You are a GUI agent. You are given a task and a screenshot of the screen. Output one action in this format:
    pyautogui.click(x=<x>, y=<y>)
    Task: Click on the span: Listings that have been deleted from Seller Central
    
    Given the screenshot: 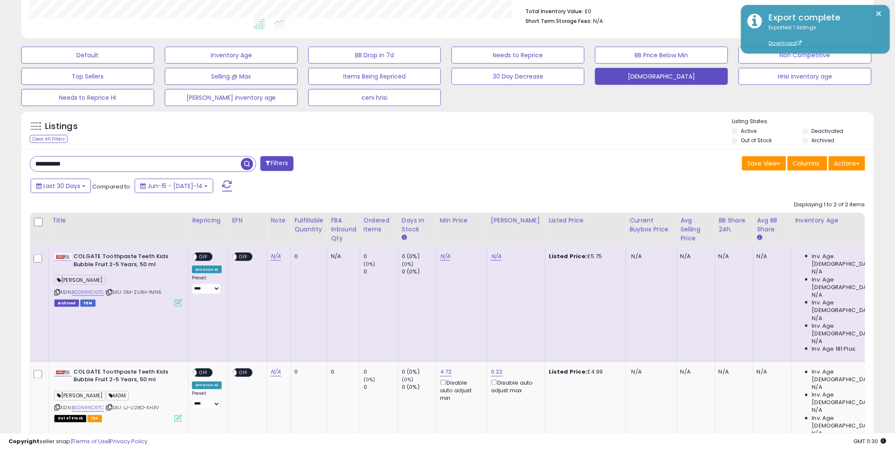 What is the action you would take?
    pyautogui.click(x=67, y=303)
    